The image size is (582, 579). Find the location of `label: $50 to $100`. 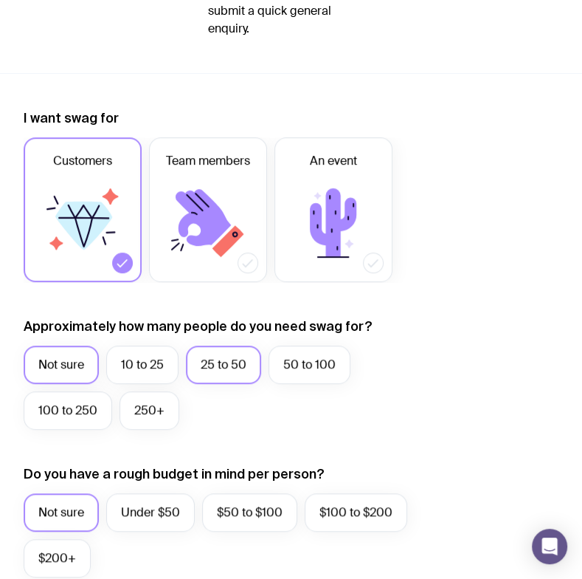

label: $50 to $100 is located at coordinates (250, 512).